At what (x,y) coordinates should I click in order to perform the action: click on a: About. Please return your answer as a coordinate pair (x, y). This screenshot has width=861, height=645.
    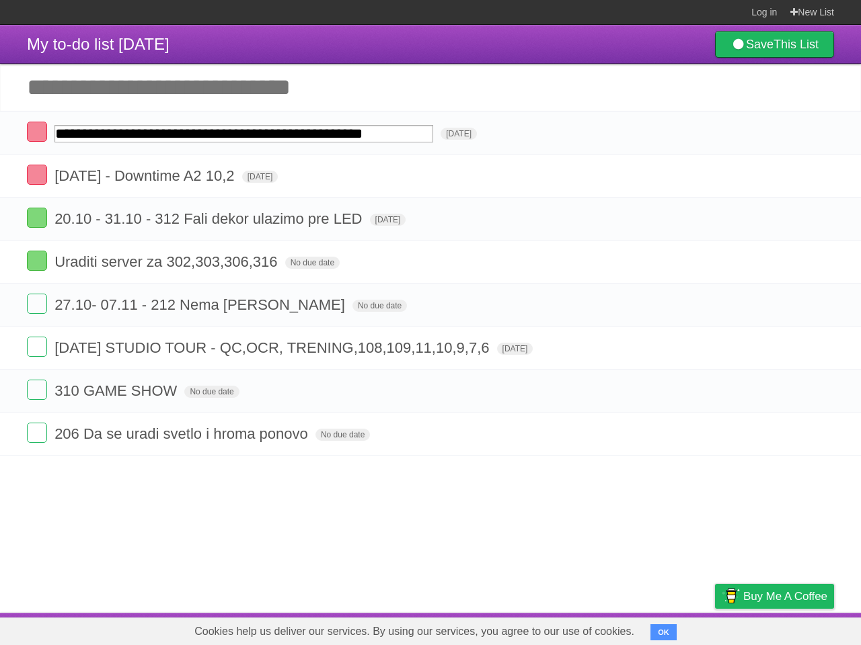
    Looking at the image, I should click on (550, 629).